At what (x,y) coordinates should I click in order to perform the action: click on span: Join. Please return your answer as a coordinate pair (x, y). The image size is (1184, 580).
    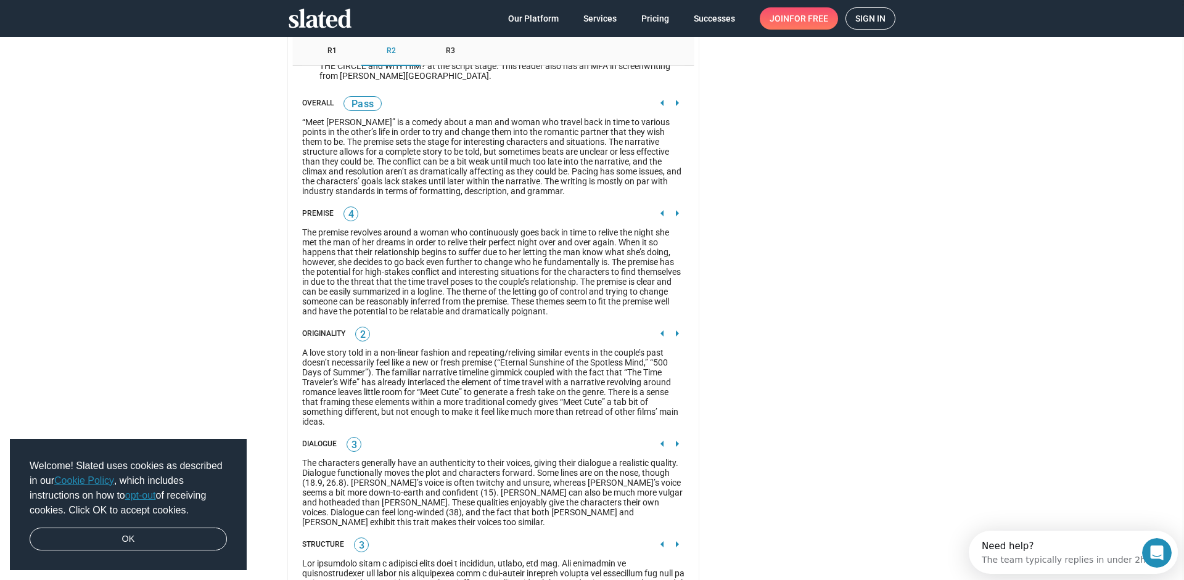
    Looking at the image, I should click on (799, 19).